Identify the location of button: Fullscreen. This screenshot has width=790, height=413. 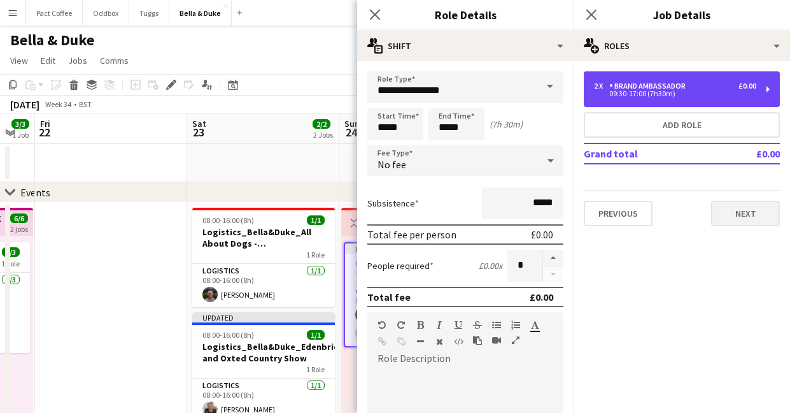
(516, 340).